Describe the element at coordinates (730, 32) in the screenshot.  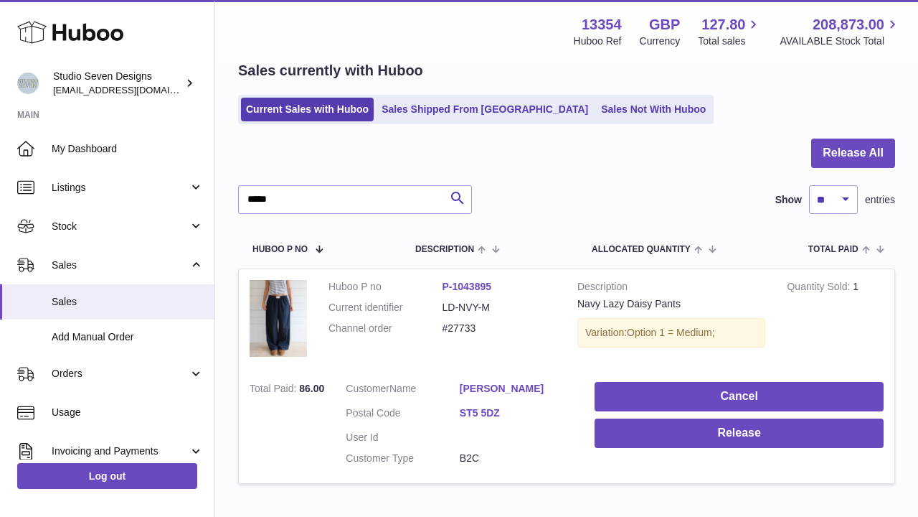
I see `a: 127.80 Total sales` at that location.